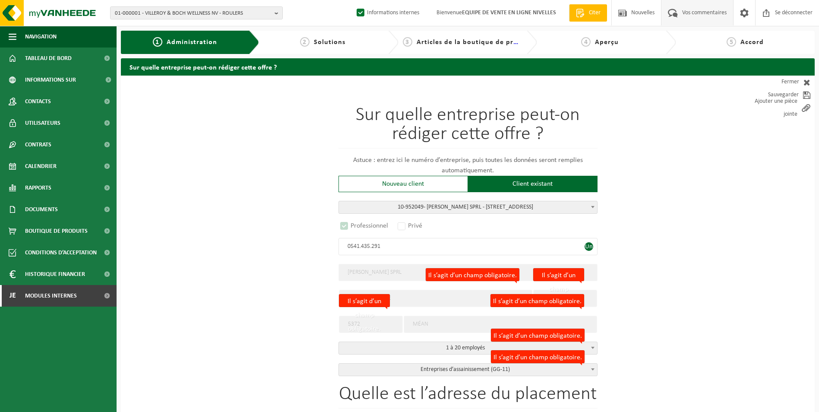 The image size is (819, 412). What do you see at coordinates (533, 184) in the screenshot?
I see `div: Client existant` at bounding box center [533, 184].